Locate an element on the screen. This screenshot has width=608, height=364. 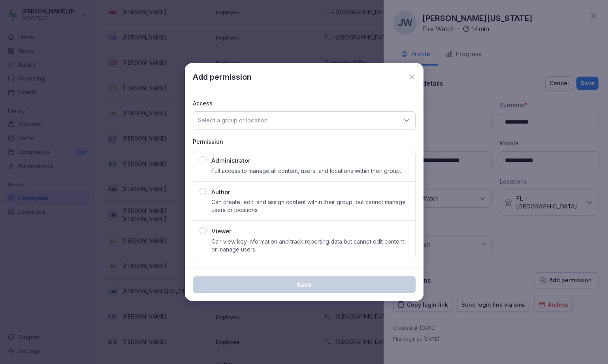
p: Select a group or location is located at coordinates (233, 120).